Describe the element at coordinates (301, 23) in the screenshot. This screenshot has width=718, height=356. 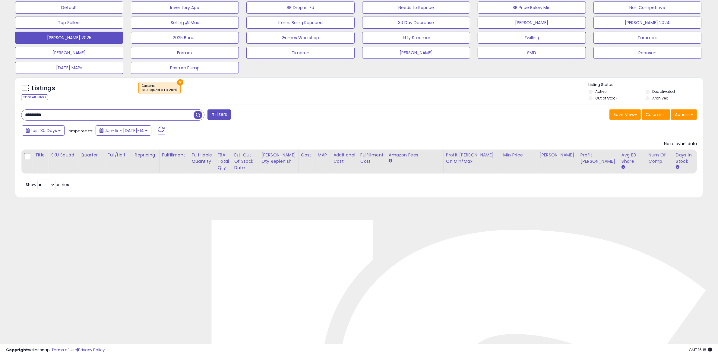
I see `button: Items Being Repriced` at that location.